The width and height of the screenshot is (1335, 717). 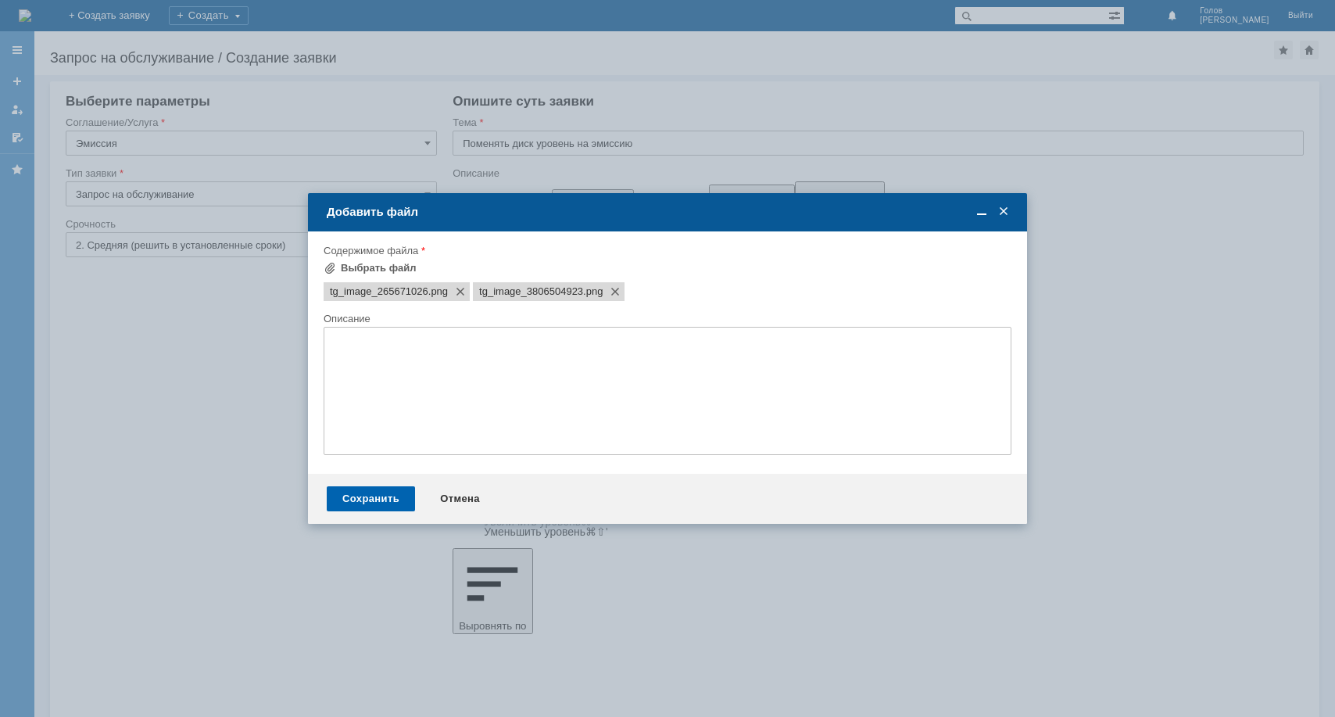 I want to click on div: Добавить файл, so click(x=669, y=212).